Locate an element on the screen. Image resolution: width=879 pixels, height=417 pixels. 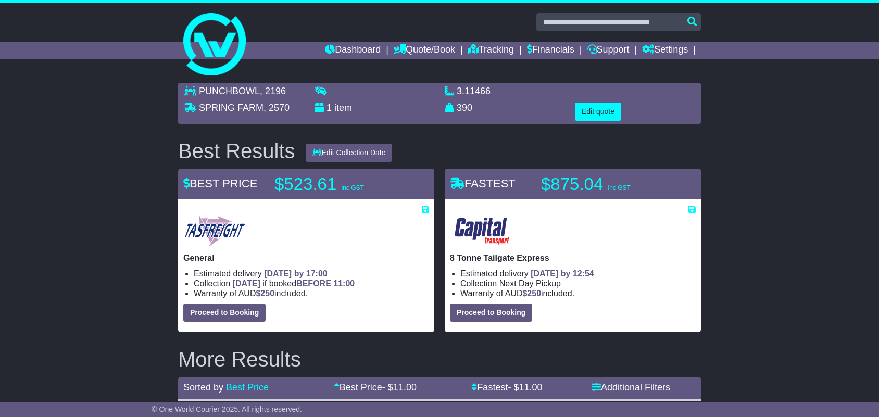
span: Next Day Pickup is located at coordinates (530, 283).